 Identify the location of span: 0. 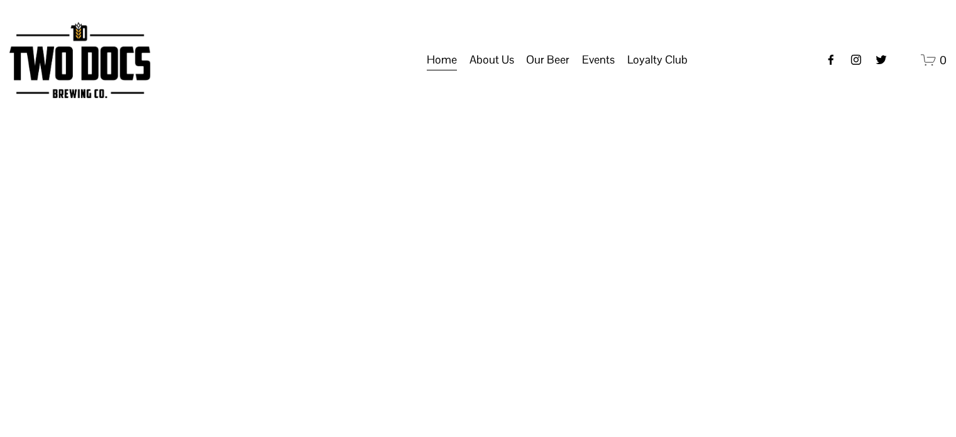
(943, 60).